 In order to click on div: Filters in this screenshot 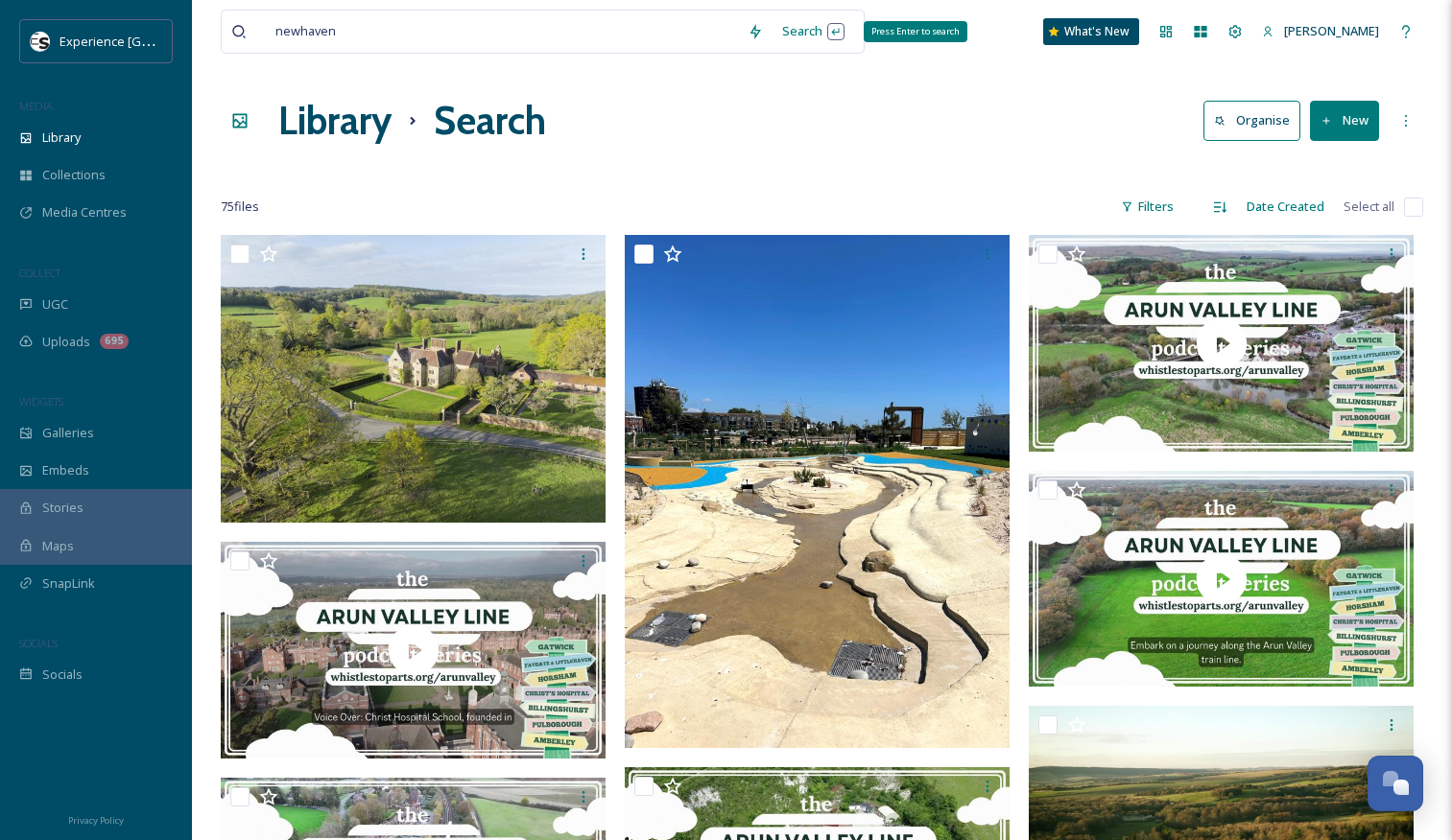, I will do `click(1146, 206)`.